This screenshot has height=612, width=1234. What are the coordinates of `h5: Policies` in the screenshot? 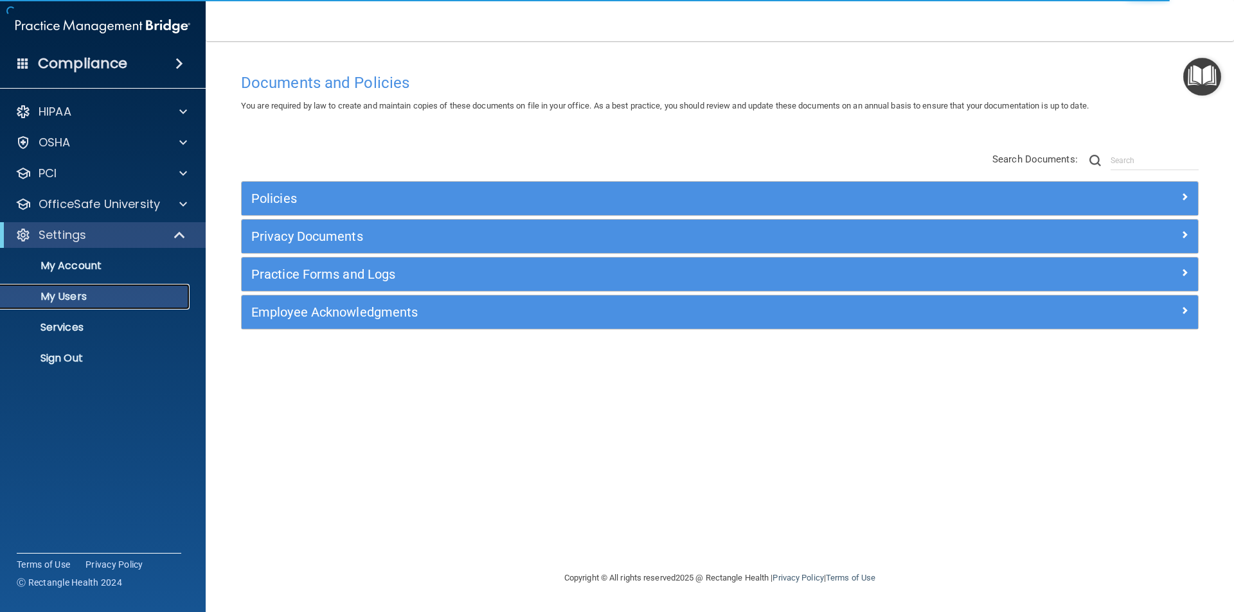 It's located at (600, 199).